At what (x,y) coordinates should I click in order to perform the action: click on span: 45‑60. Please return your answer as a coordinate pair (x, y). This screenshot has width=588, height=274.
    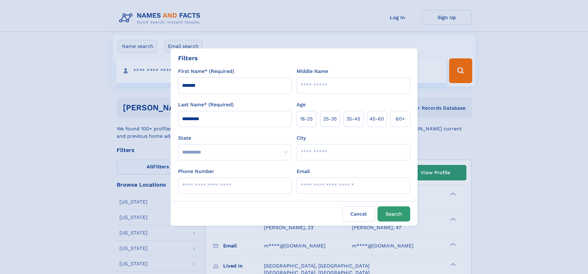
    Looking at the image, I should click on (377, 119).